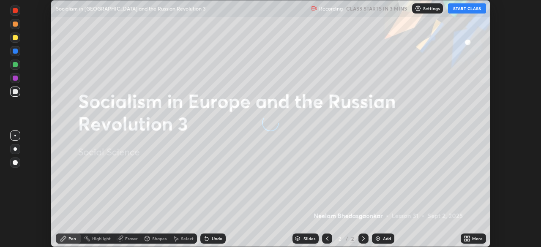  I want to click on img: recording.375f2c34.svg, so click(314, 8).